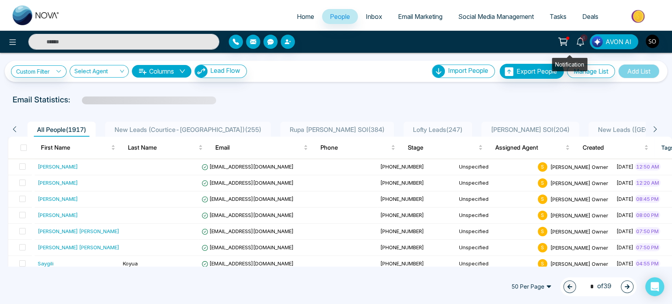 The image size is (672, 304). What do you see at coordinates (340, 17) in the screenshot?
I see `a: People` at bounding box center [340, 17].